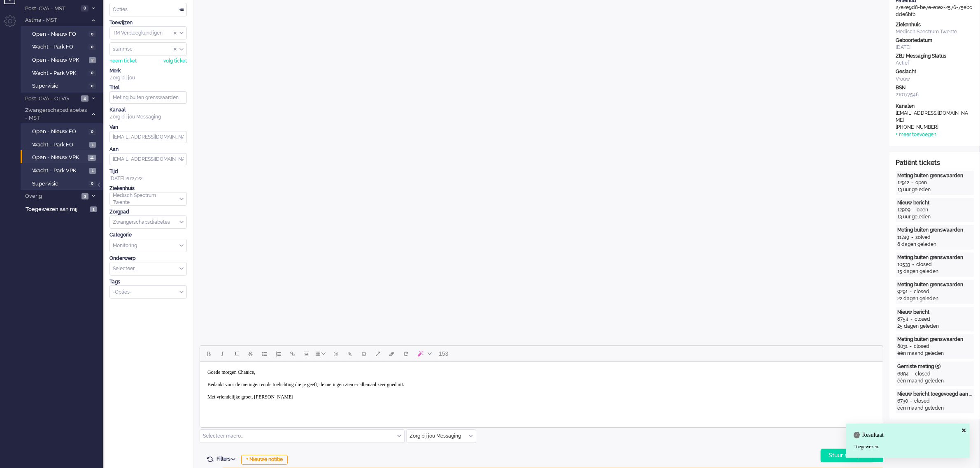 The width and height of the screenshot is (980, 468). I want to click on div: 6894, so click(903, 374).